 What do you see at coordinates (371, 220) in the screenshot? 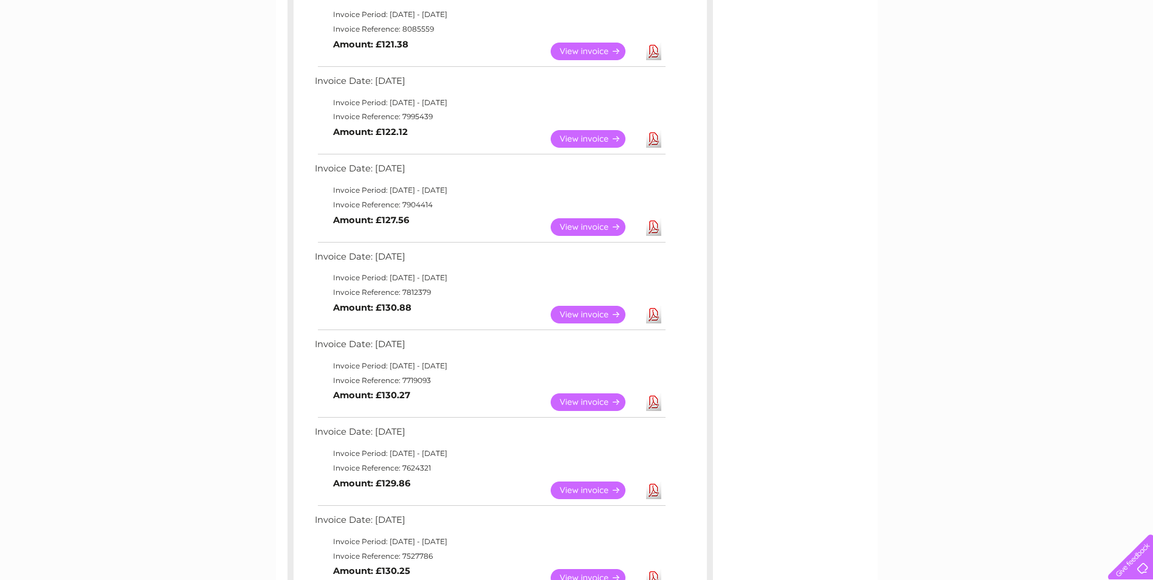
I see `b: Amount: £127.56` at bounding box center [371, 220].